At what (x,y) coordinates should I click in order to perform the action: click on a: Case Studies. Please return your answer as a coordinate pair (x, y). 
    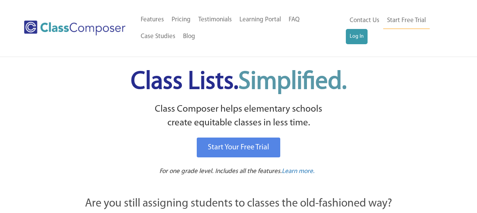
    Looking at the image, I should click on (158, 37).